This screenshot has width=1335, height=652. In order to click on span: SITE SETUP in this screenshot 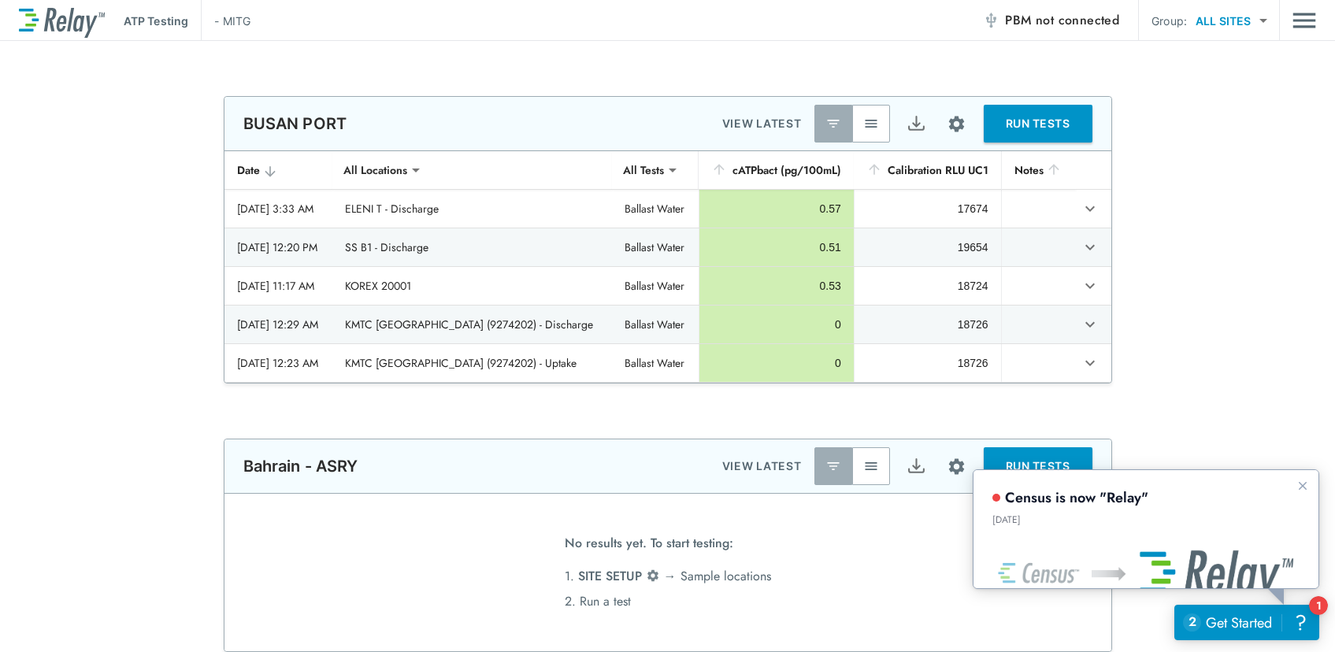, I will do `click(609, 576)`.